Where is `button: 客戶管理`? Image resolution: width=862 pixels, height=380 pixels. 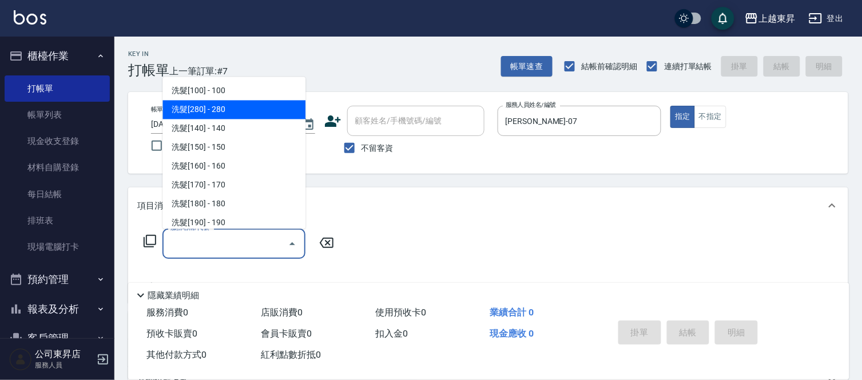 button: 客戶管理 is located at coordinates (57, 339).